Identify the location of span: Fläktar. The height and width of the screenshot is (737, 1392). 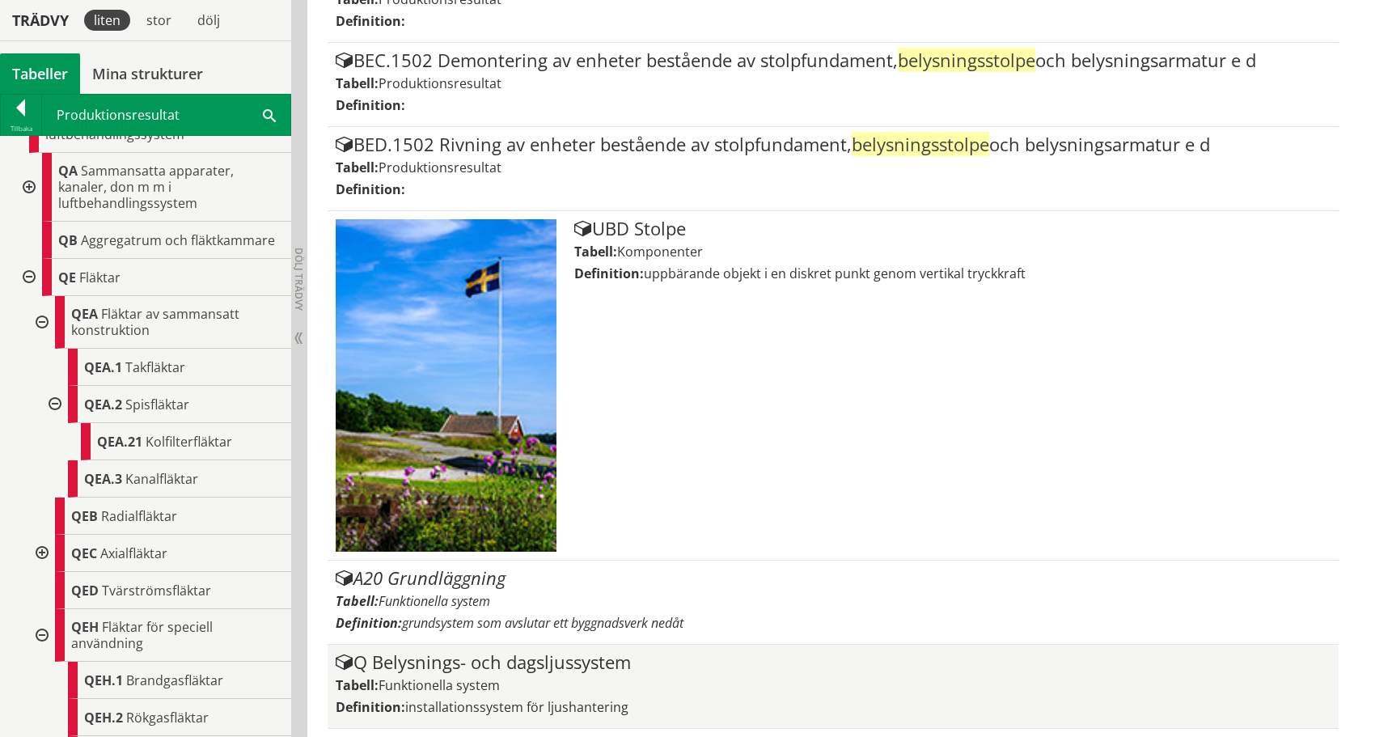
(100, 278).